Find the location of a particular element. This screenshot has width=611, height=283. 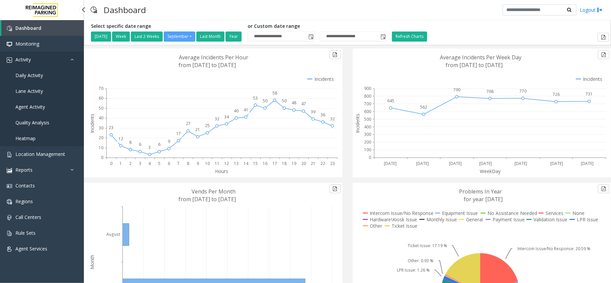

span: Agent Activity is located at coordinates (30, 107).